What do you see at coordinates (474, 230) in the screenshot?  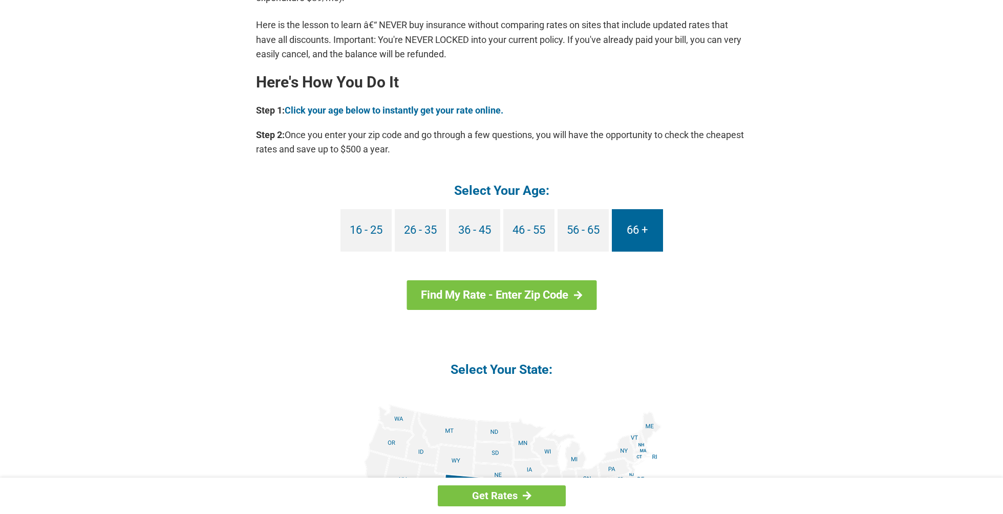 I see `a: 36 - 45` at bounding box center [474, 230].